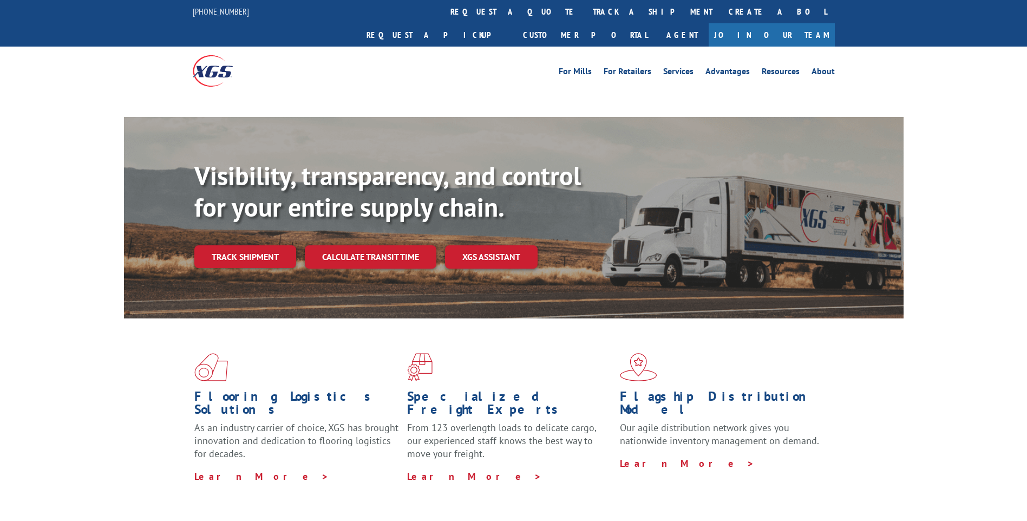  I want to click on span: Our agile distribution network gives you nationwide inventory management on demand., so click(720, 434).